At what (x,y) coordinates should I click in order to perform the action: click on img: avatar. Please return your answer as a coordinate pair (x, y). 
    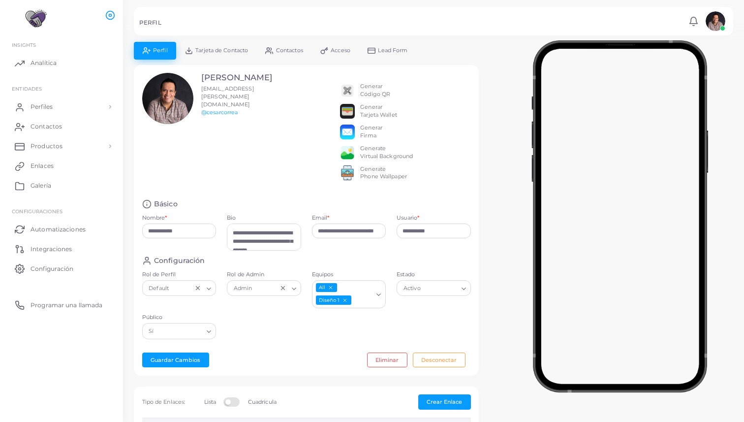
    Looking at the image, I should click on (715, 21).